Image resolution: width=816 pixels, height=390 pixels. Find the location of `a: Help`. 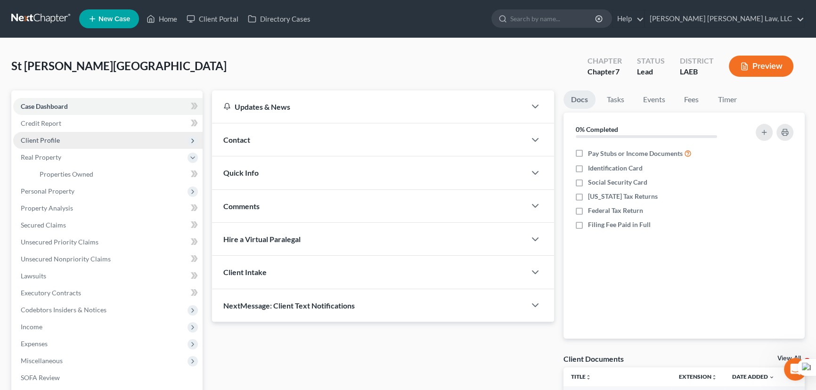

a: Help is located at coordinates (628, 19).